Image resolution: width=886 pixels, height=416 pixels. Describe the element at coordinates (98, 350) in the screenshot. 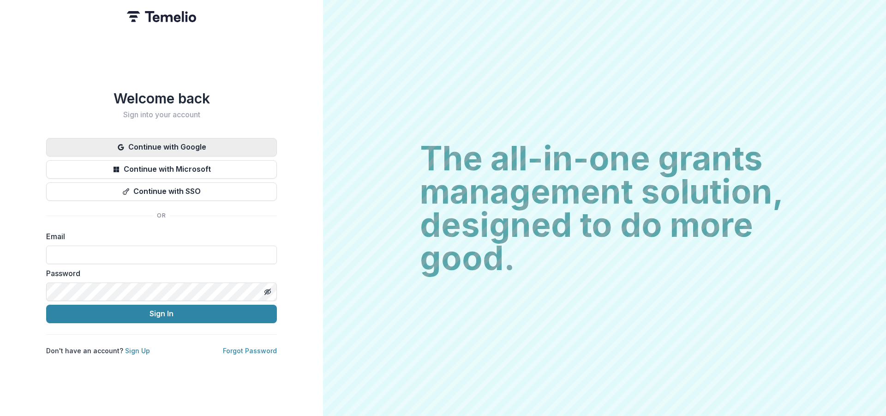

I see `p: Don't have an account?` at that location.